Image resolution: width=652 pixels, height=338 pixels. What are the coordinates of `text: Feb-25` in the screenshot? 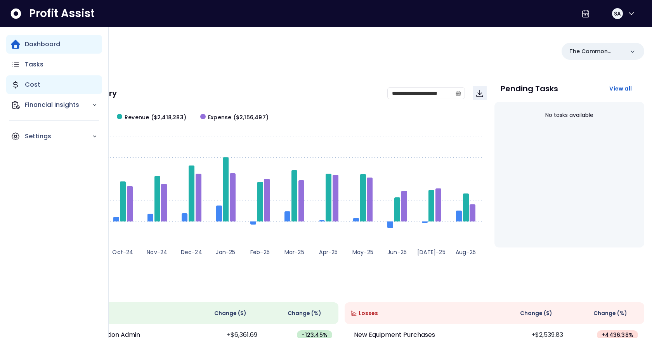 It's located at (260, 252).